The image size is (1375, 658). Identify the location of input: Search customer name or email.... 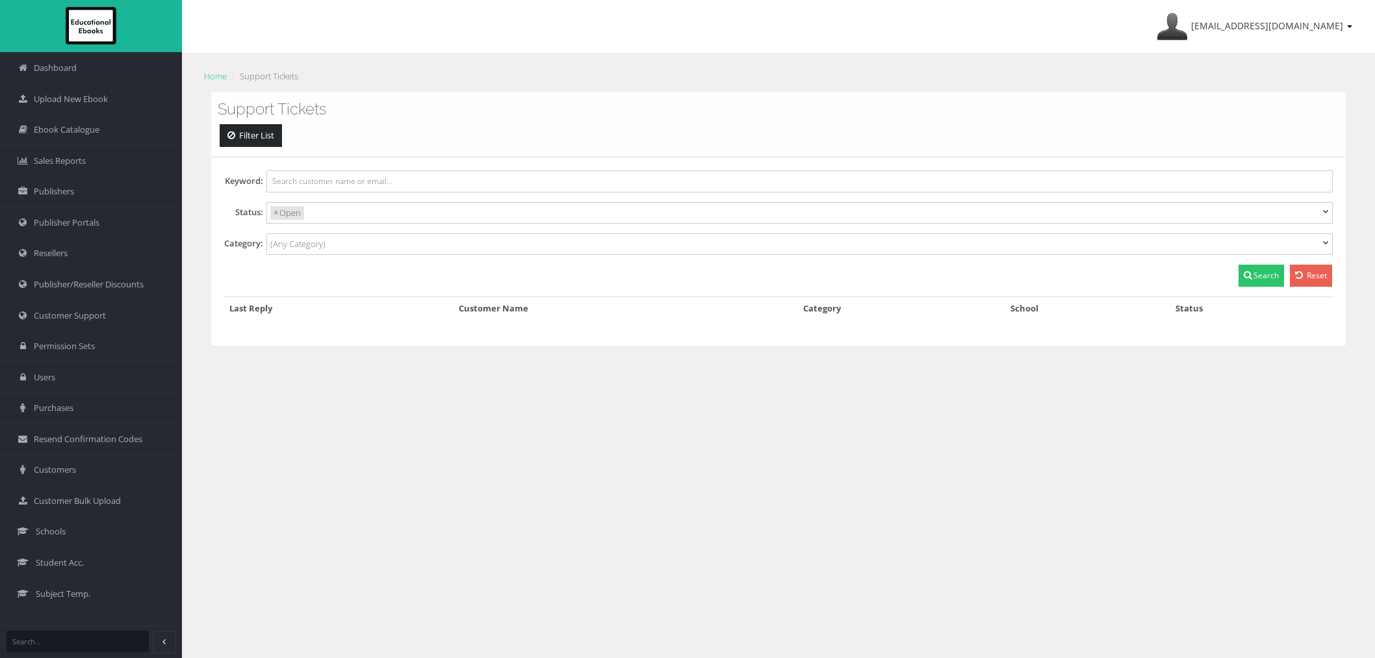
(799, 181).